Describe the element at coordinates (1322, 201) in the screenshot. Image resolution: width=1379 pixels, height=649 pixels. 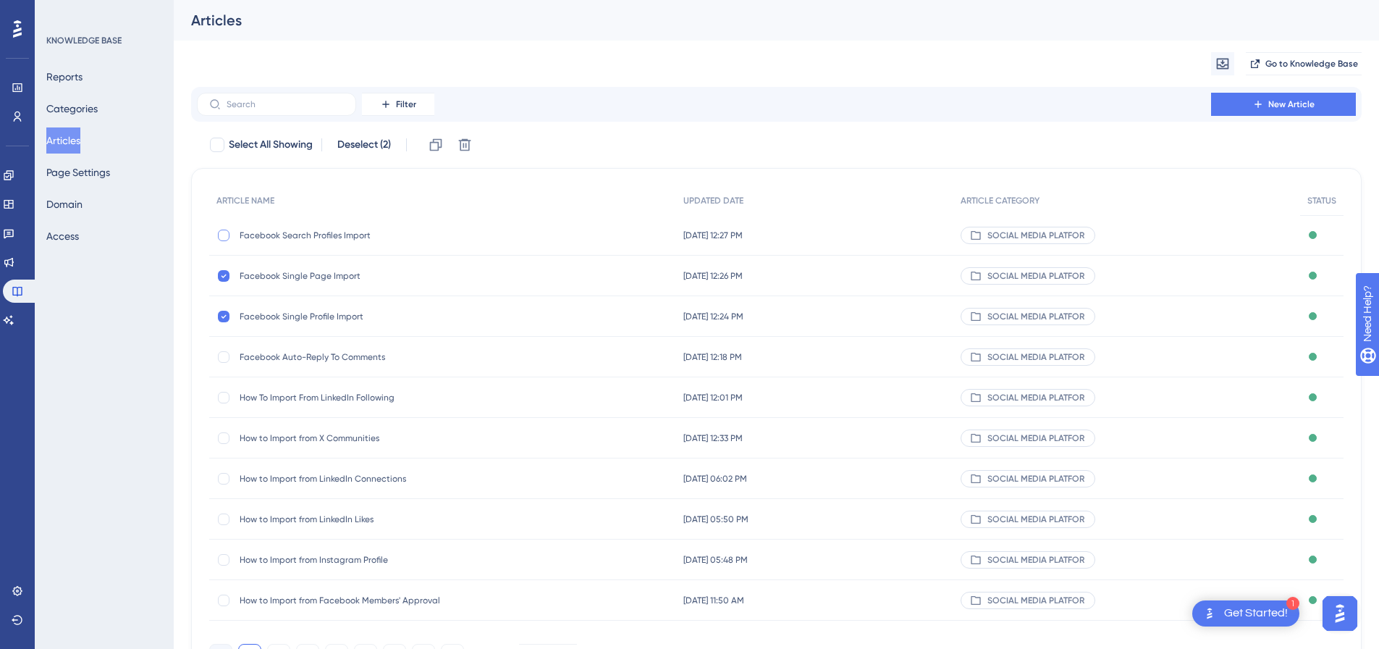
I see `span: STATUS` at that location.